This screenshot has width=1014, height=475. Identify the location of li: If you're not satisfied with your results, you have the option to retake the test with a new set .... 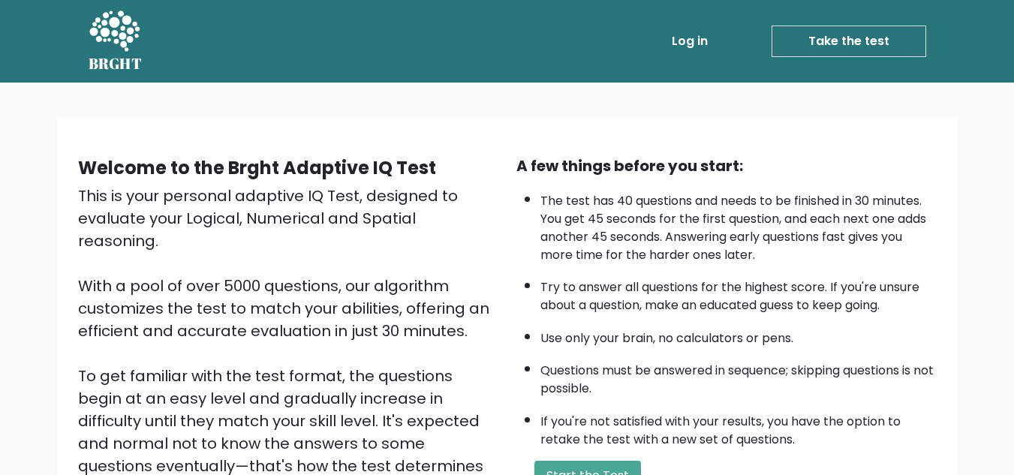
(739, 427).